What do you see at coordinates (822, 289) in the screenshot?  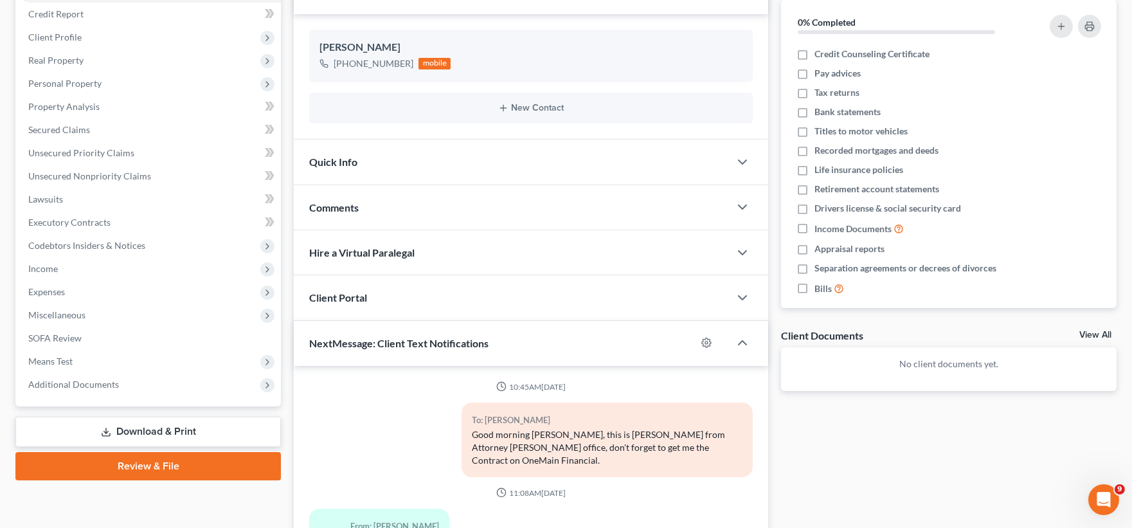 I see `span: Bills` at bounding box center [822, 289].